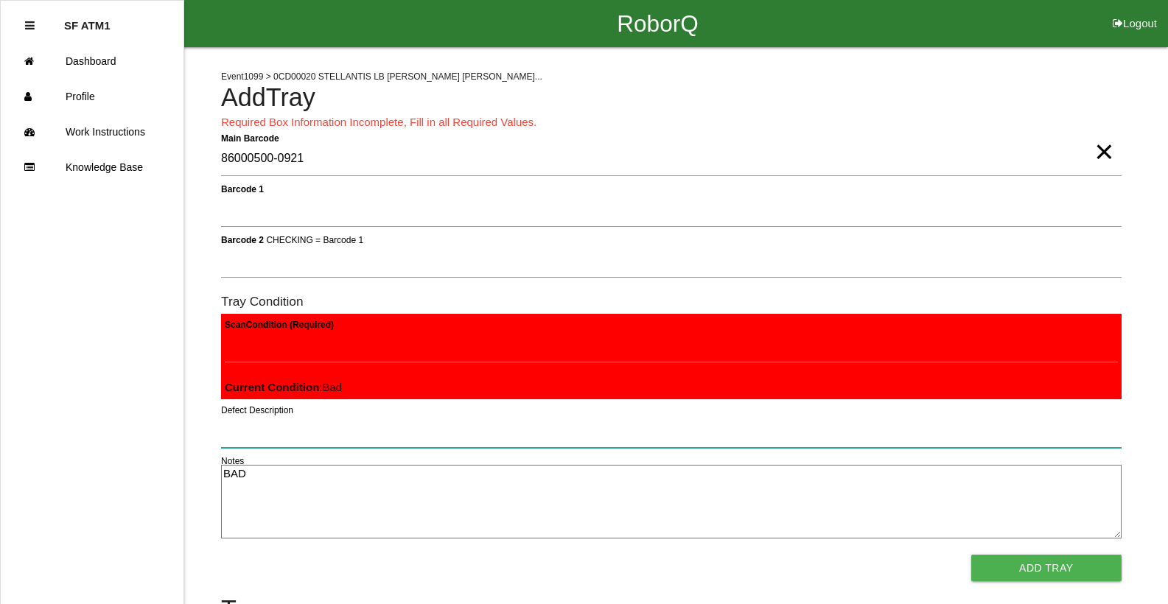 The width and height of the screenshot is (1168, 604). I want to click on a: Dashboard, so click(92, 61).